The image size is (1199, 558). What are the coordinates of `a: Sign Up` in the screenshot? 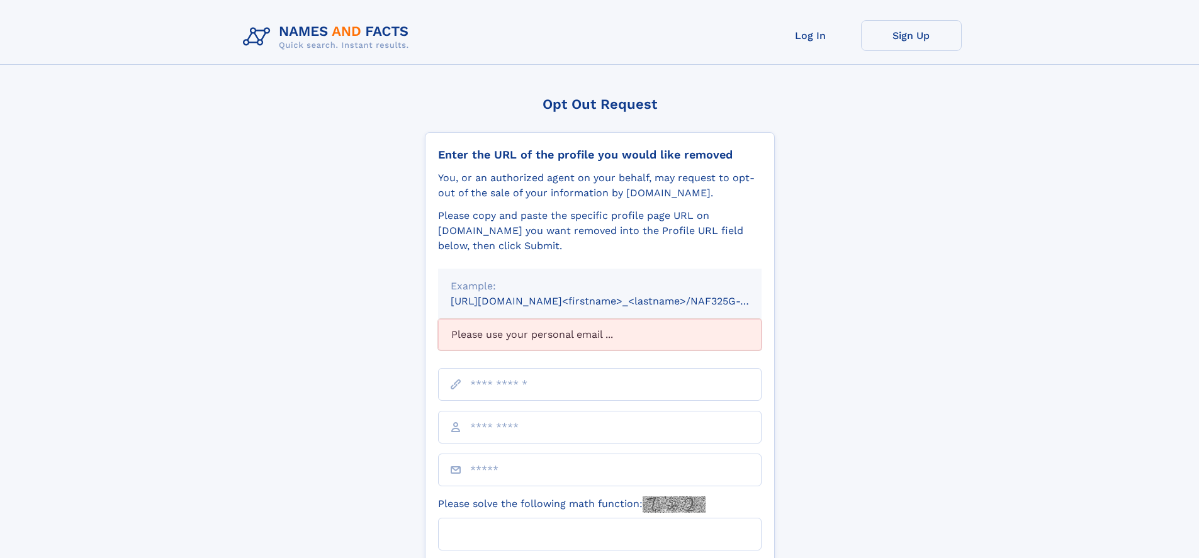 It's located at (911, 35).